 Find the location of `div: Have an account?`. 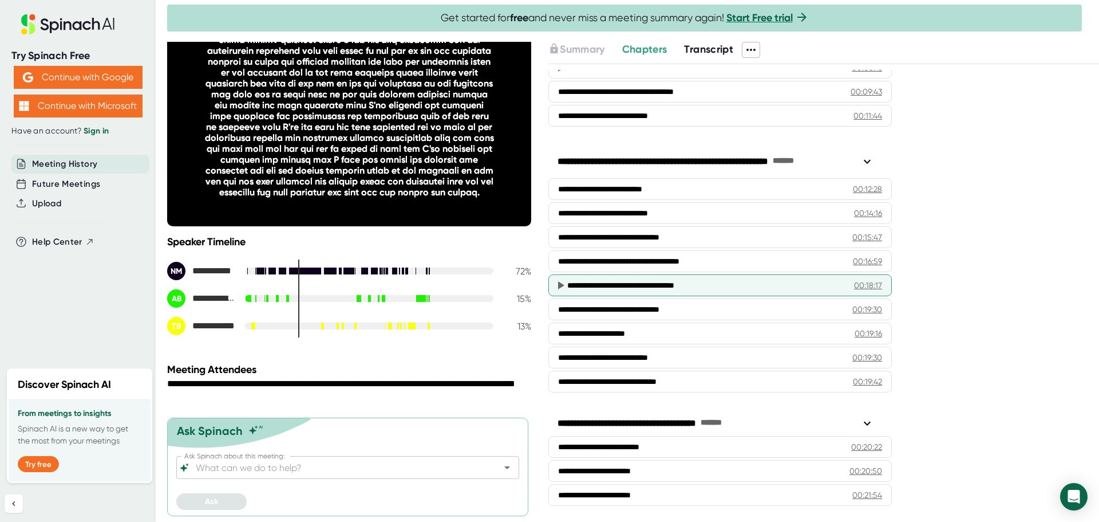

div: Have an account? is located at coordinates (78, 131).